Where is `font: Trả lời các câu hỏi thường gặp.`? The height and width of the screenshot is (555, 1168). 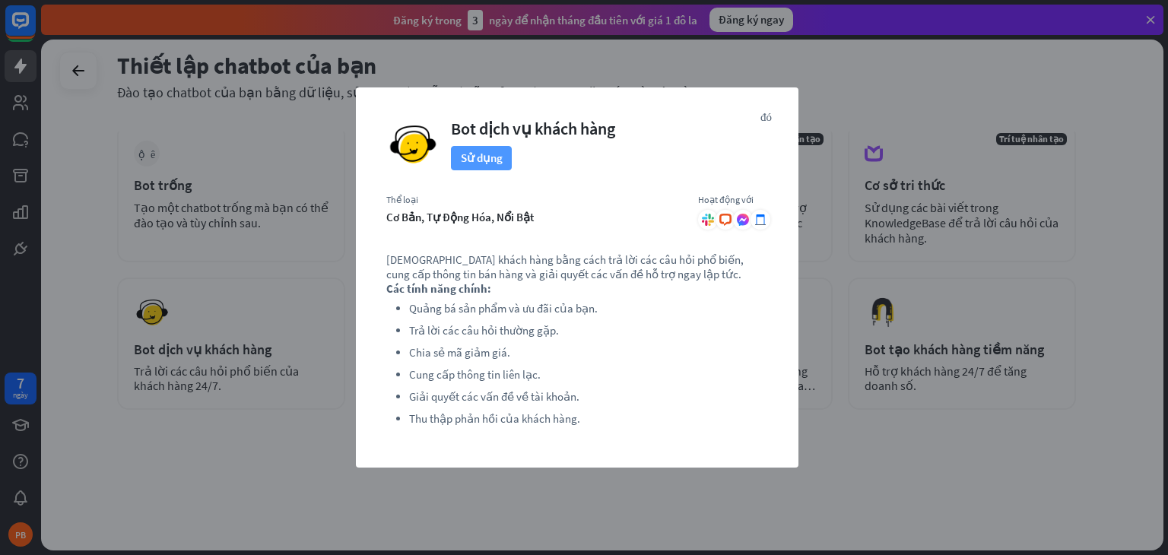 font: Trả lời các câu hỏi thường gặp. is located at coordinates (484, 330).